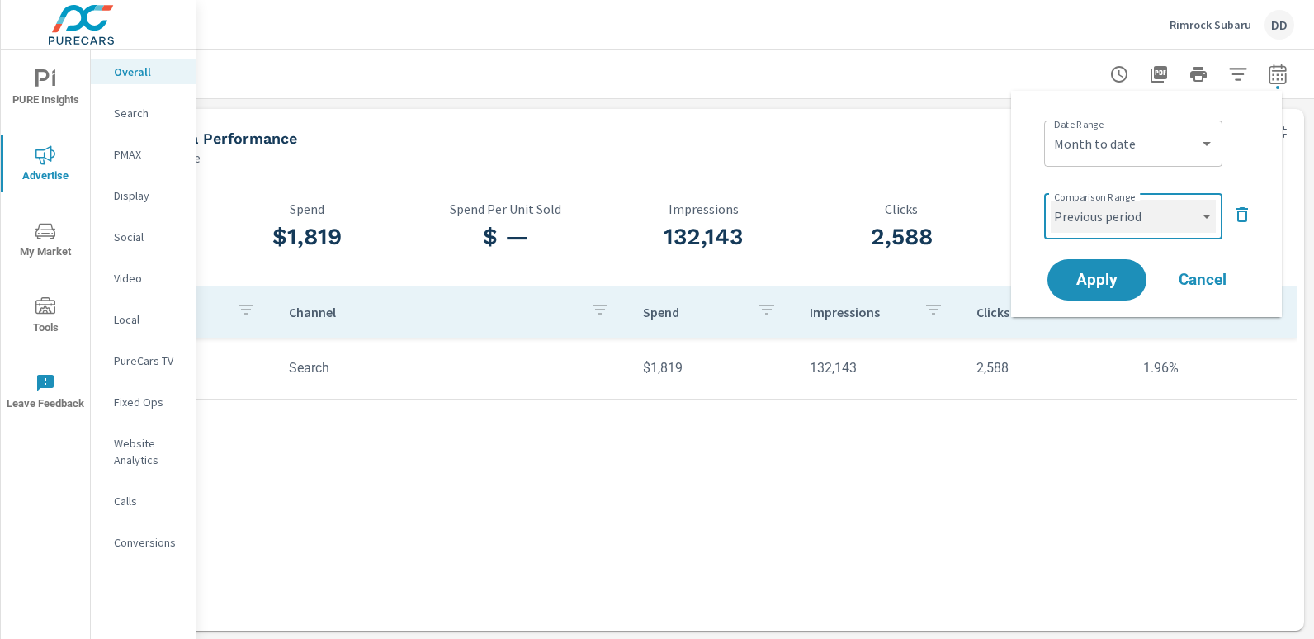  What do you see at coordinates (1202, 280) in the screenshot?
I see `span: Cancel` at bounding box center [1202, 280].